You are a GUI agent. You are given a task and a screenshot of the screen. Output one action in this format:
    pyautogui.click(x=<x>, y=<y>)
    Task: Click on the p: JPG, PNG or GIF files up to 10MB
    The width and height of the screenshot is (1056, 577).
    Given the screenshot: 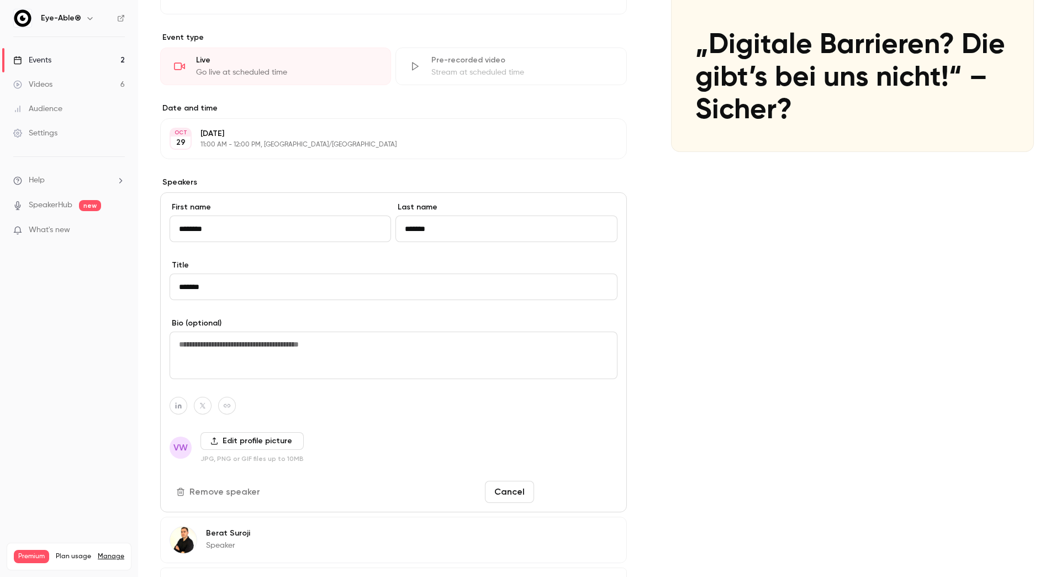 What is the action you would take?
    pyautogui.click(x=252, y=459)
    